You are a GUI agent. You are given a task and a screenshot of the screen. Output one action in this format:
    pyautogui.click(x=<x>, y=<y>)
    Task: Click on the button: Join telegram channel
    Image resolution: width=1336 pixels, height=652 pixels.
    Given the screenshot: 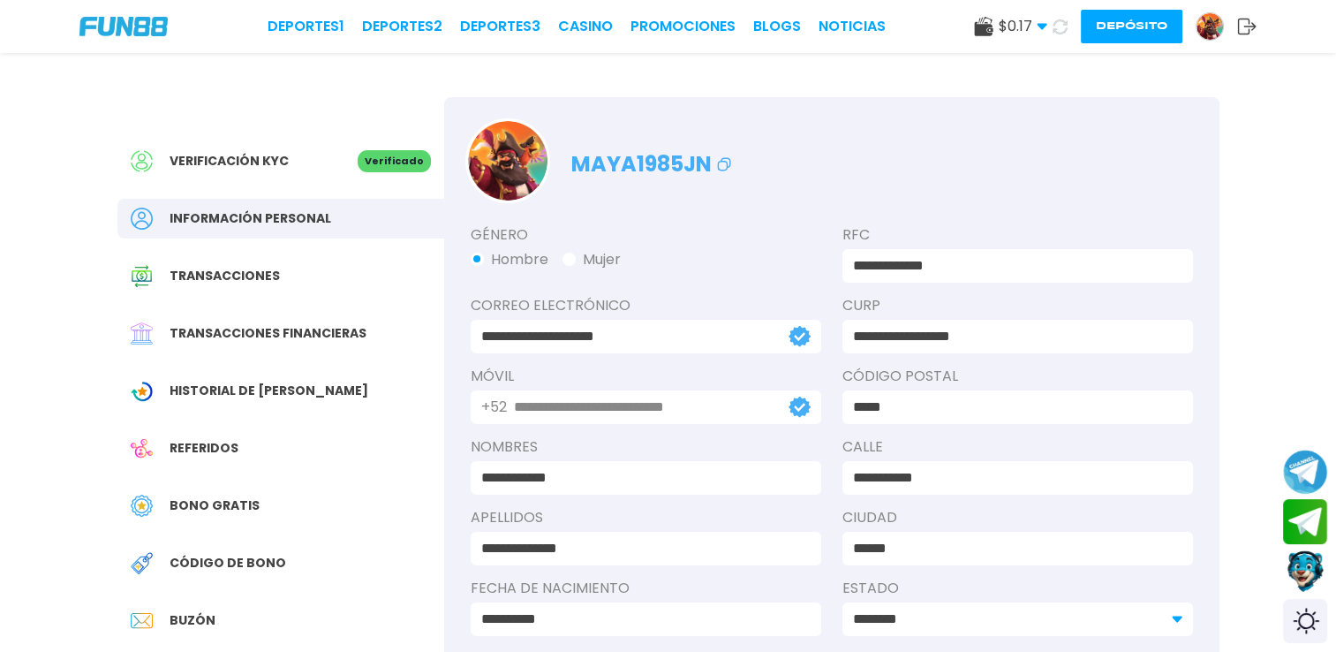 What is the action you would take?
    pyautogui.click(x=1305, y=472)
    